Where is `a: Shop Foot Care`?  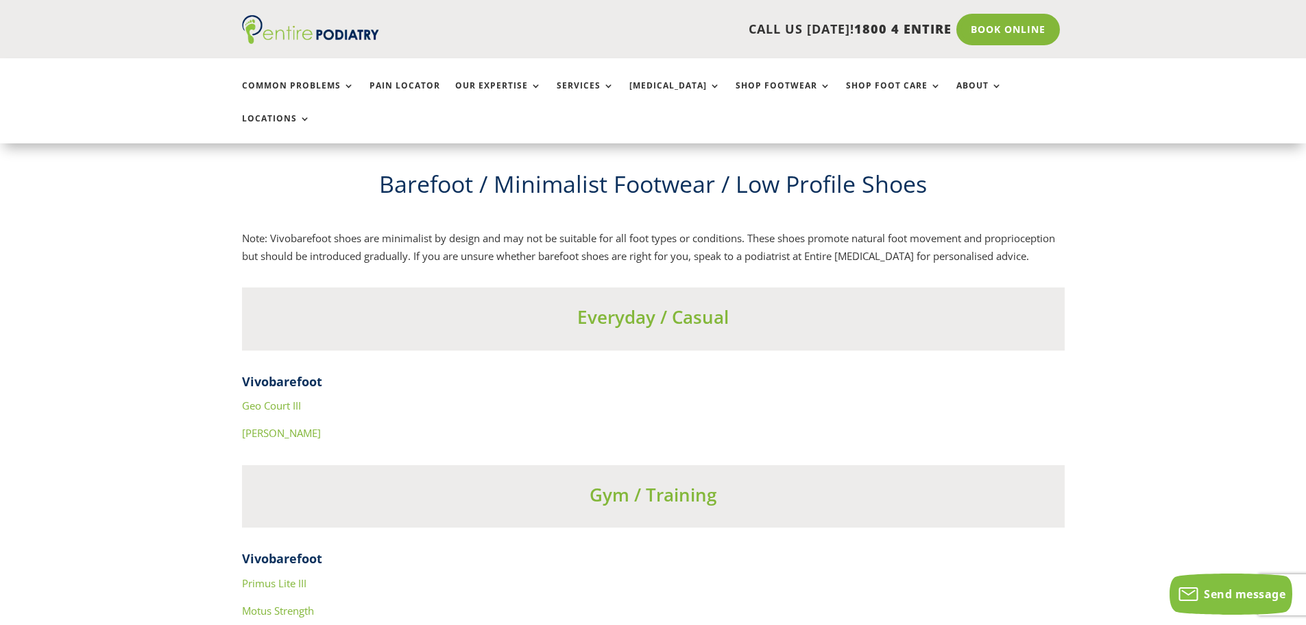 a: Shop Foot Care is located at coordinates (894, 95).